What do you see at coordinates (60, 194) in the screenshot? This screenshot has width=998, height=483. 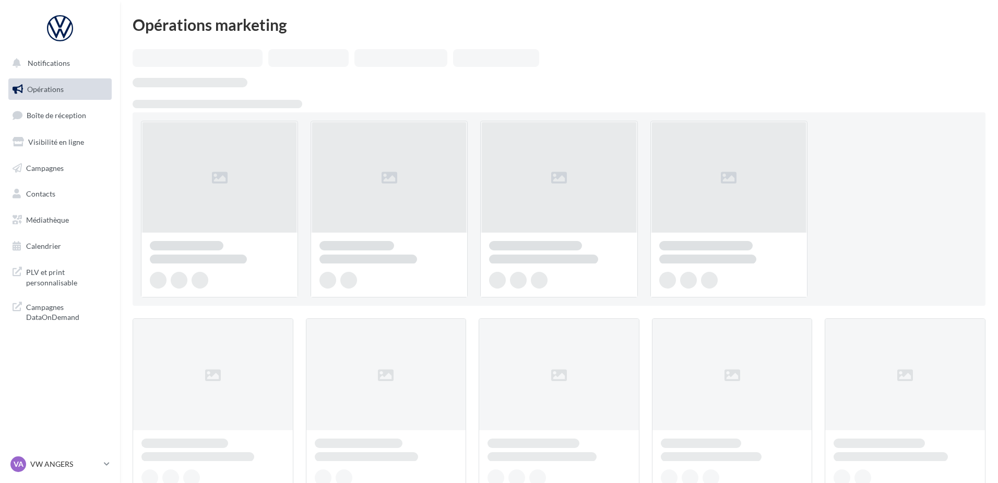 I see `a: Contacts` at bounding box center [60, 194].